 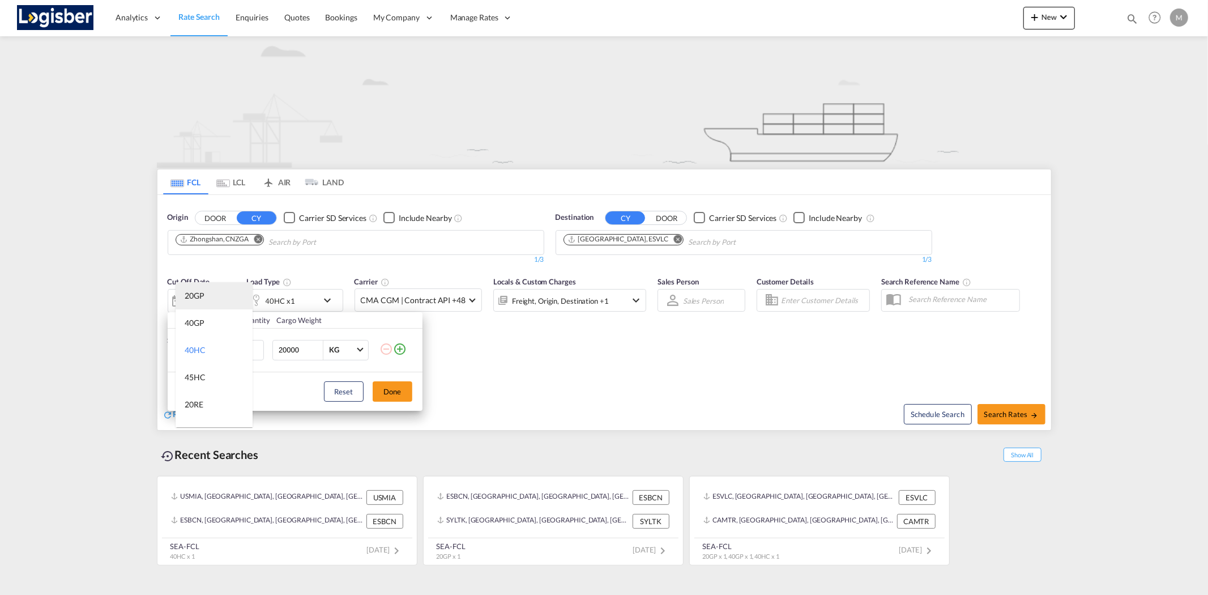 What do you see at coordinates (195, 377) in the screenshot?
I see `div: 45HC` at bounding box center [195, 377].